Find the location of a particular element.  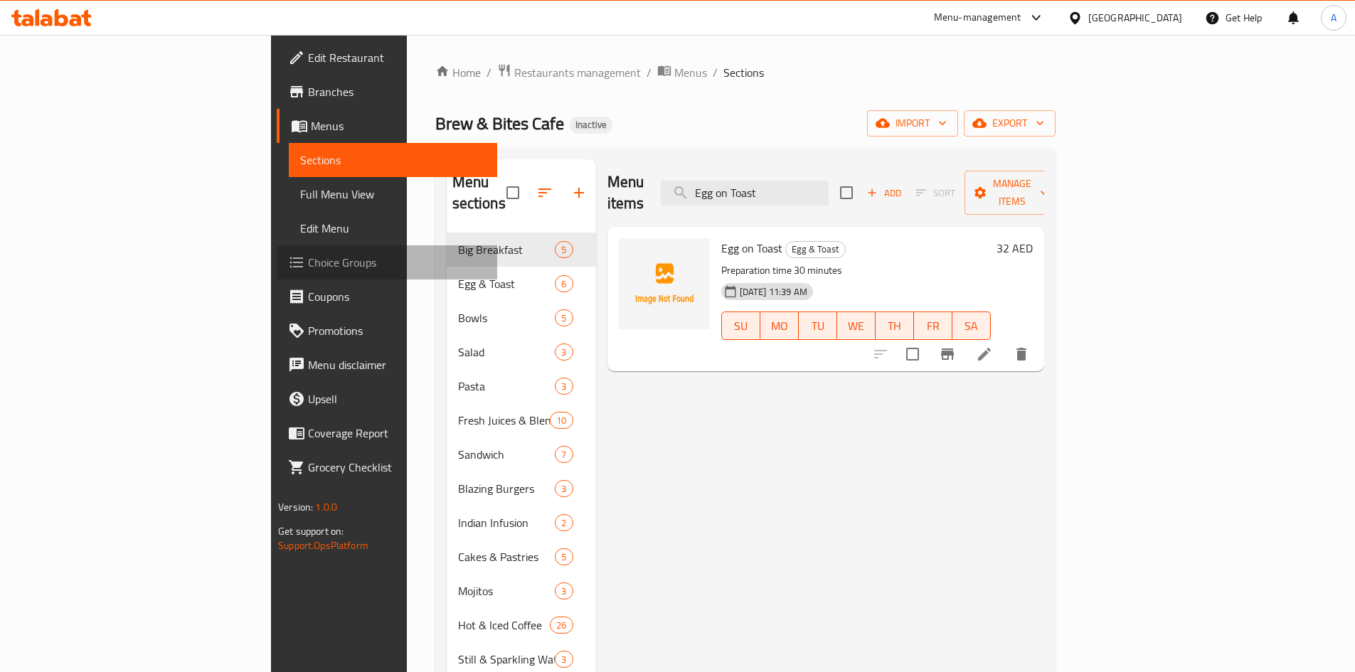

span: WE is located at coordinates (856, 326).